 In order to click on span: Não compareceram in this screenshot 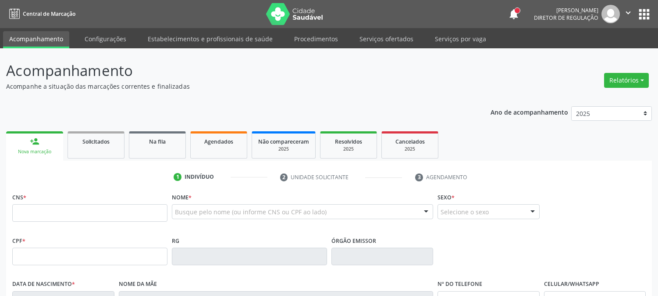, I will do `click(284, 141)`.